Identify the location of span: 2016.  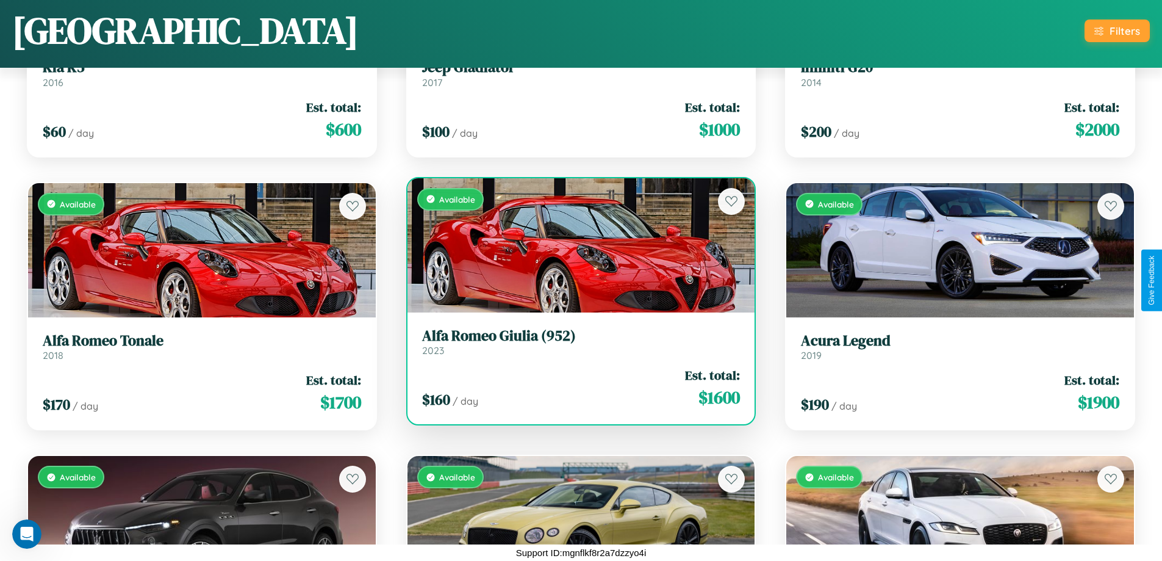
(53, 82).